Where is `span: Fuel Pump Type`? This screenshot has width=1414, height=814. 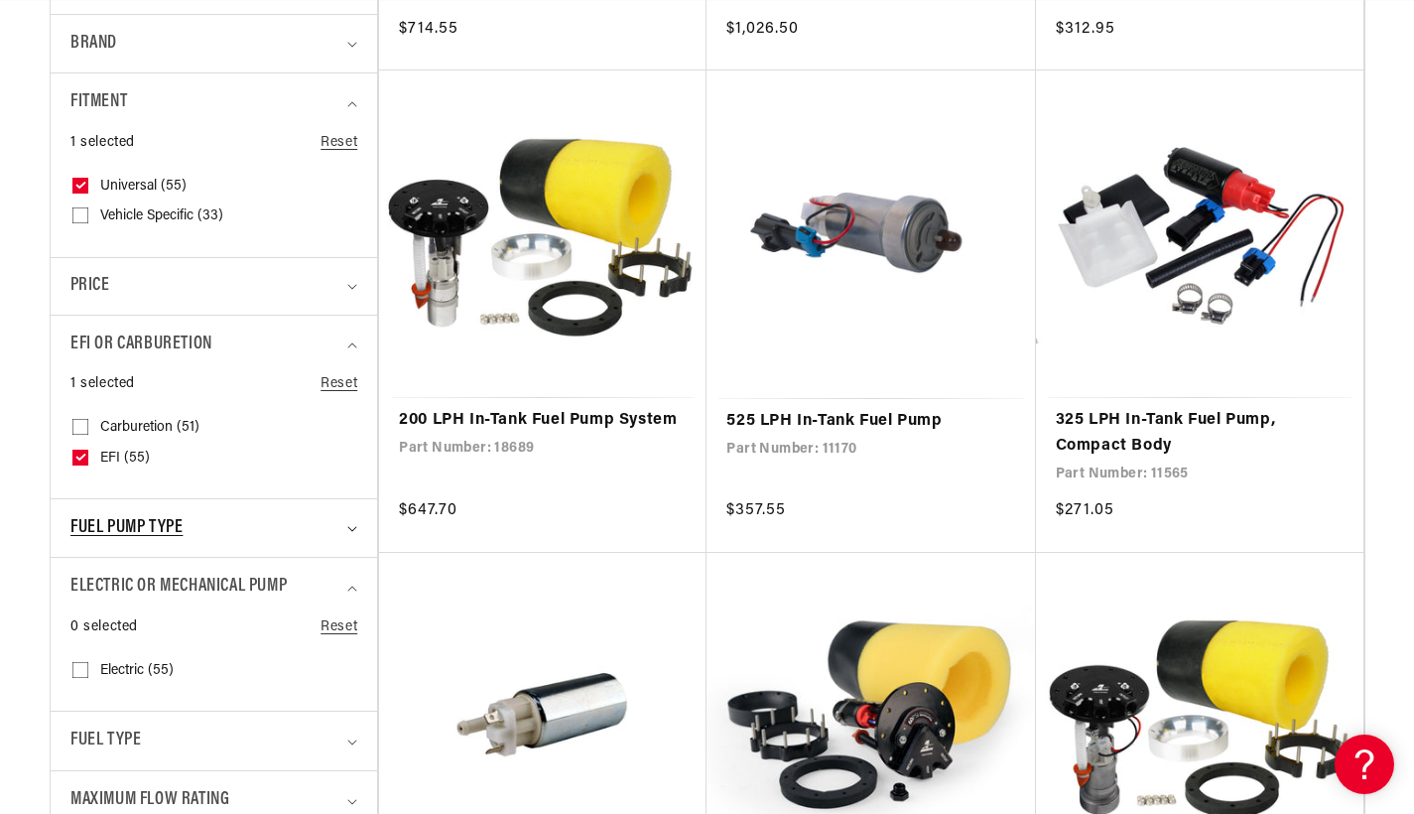
span: Fuel Pump Type is located at coordinates (126, 528).